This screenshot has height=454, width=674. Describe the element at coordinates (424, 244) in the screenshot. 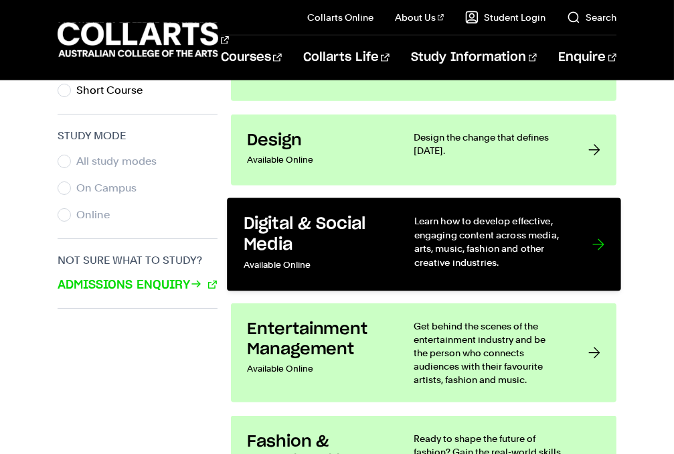

I see `a: Digital & Social Media Available Online Learn how to develop effective, engaging content across m...` at that location.